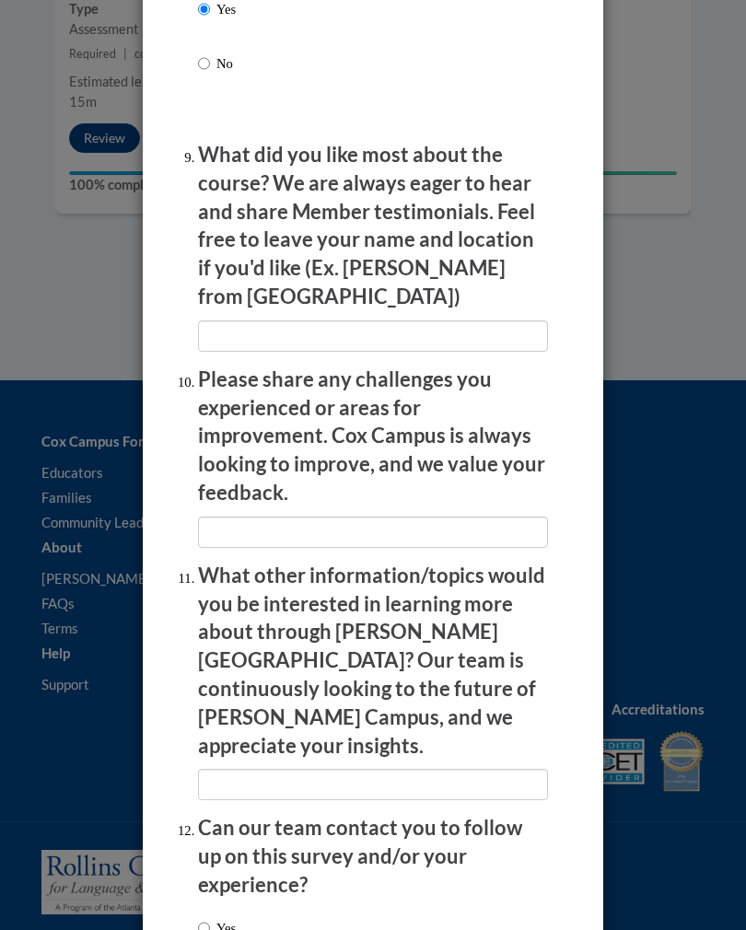  Describe the element at coordinates (204, 64) in the screenshot. I see `input: No` at that location.